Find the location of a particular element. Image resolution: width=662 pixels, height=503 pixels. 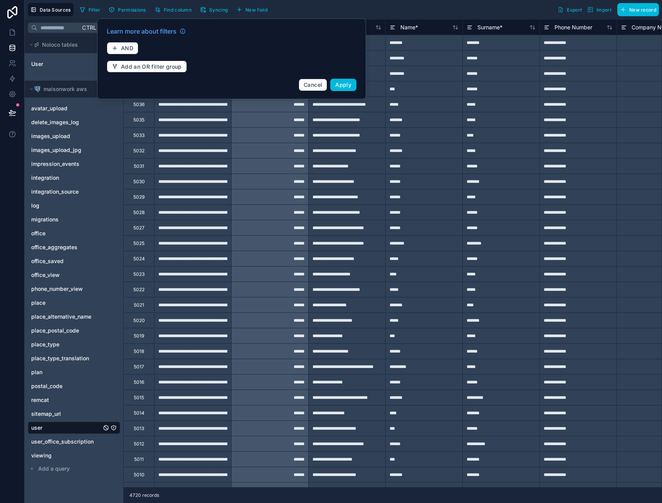

div: postal_code is located at coordinates (74, 386).